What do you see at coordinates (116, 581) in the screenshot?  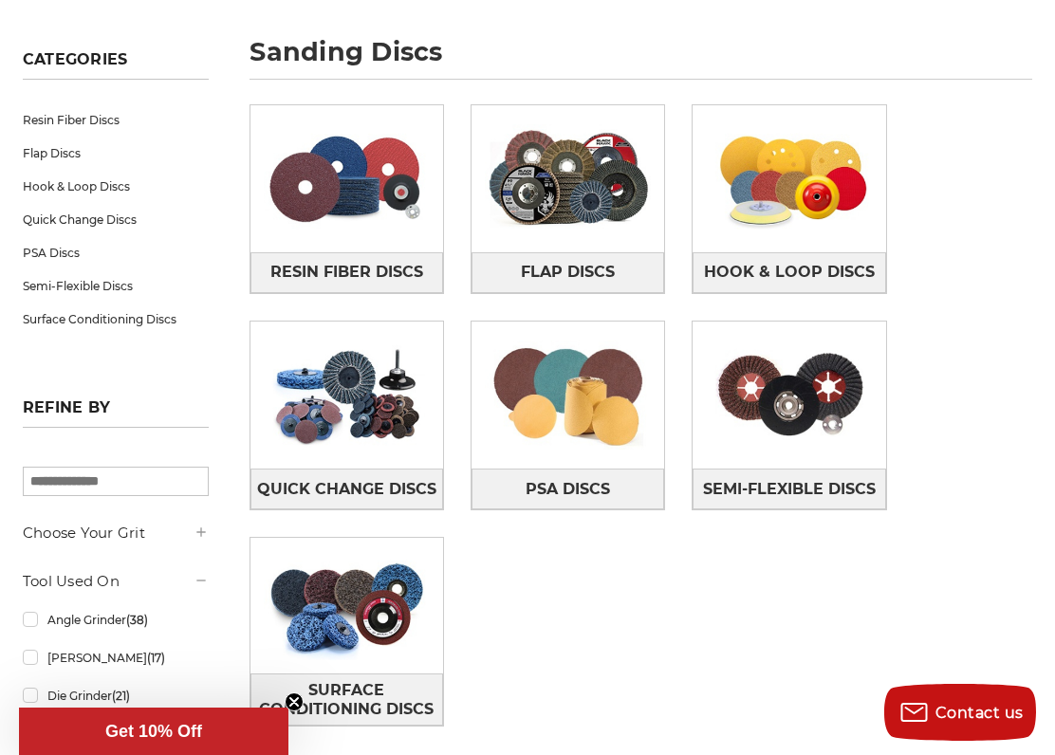 I see `h5: Tool Used On` at bounding box center [116, 581].